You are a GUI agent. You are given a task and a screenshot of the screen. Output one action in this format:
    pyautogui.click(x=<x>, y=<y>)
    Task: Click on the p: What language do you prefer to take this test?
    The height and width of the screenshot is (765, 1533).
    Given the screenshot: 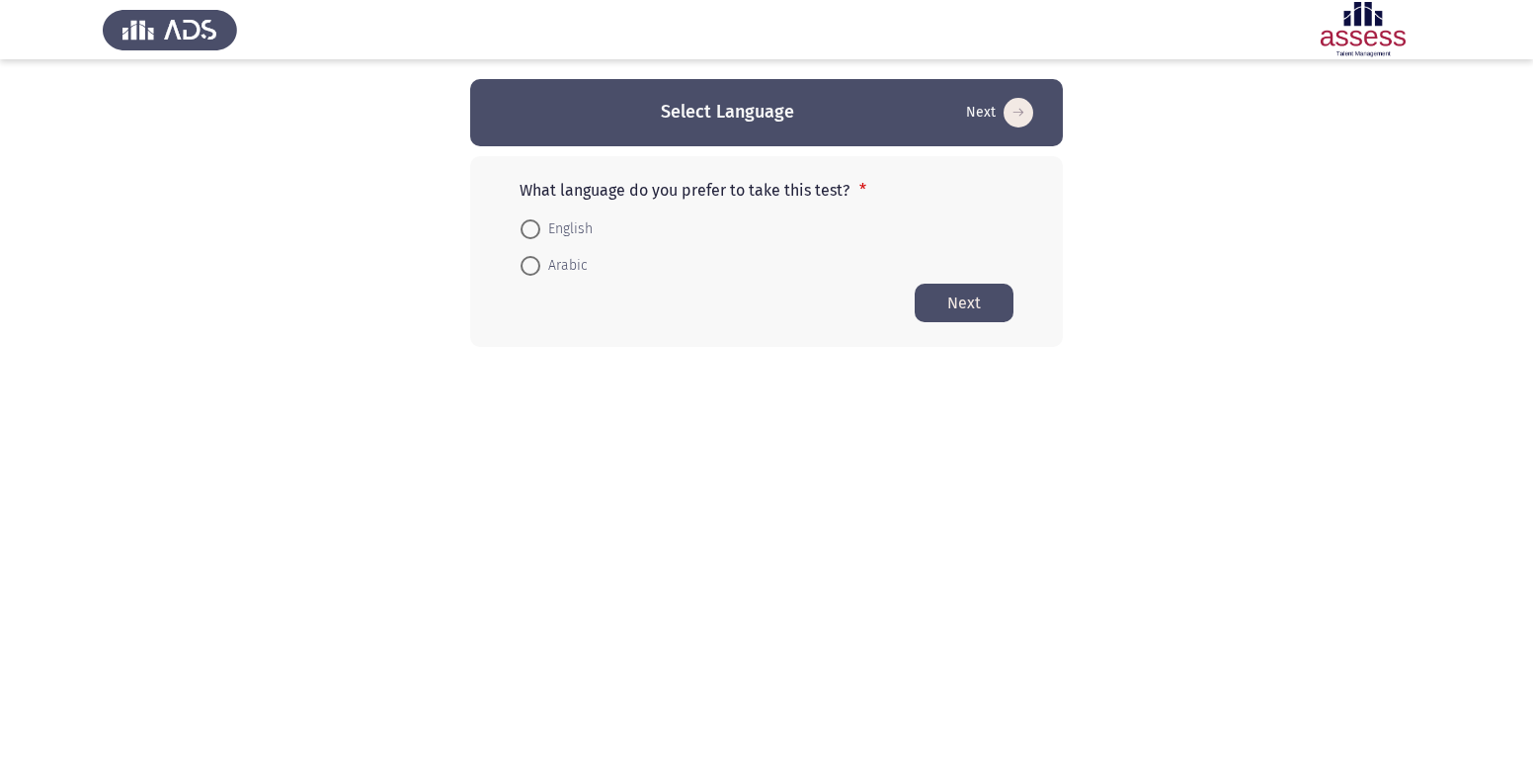 What is the action you would take?
    pyautogui.click(x=767, y=190)
    